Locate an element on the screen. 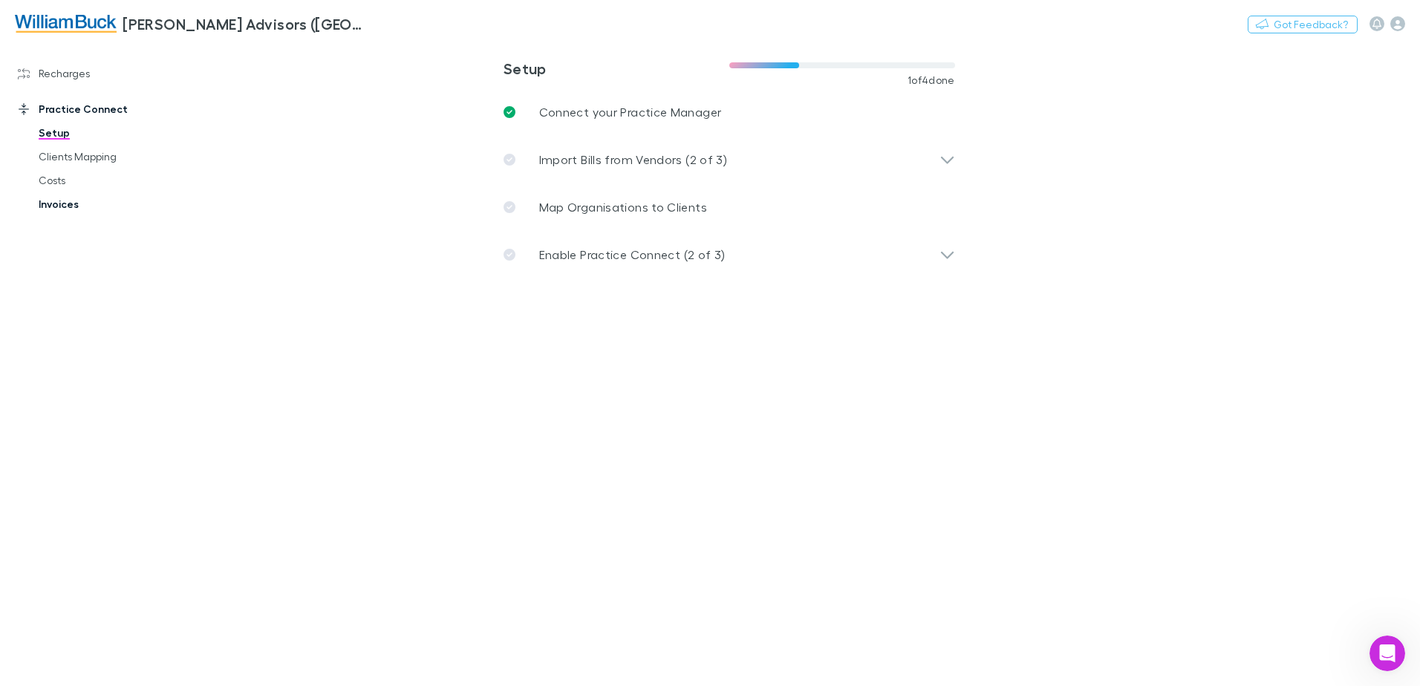  p: Connect your Practice Manager is located at coordinates (630, 112).